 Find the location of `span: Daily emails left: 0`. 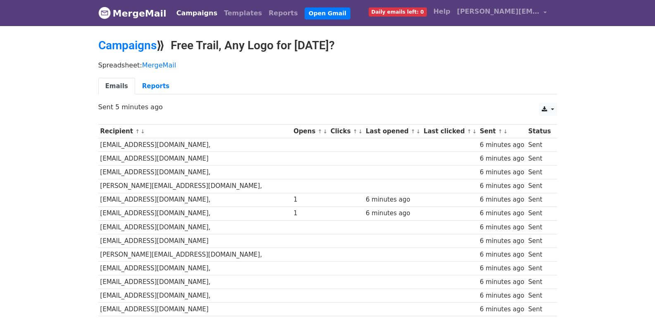

span: Daily emails left: 0 is located at coordinates (398, 12).